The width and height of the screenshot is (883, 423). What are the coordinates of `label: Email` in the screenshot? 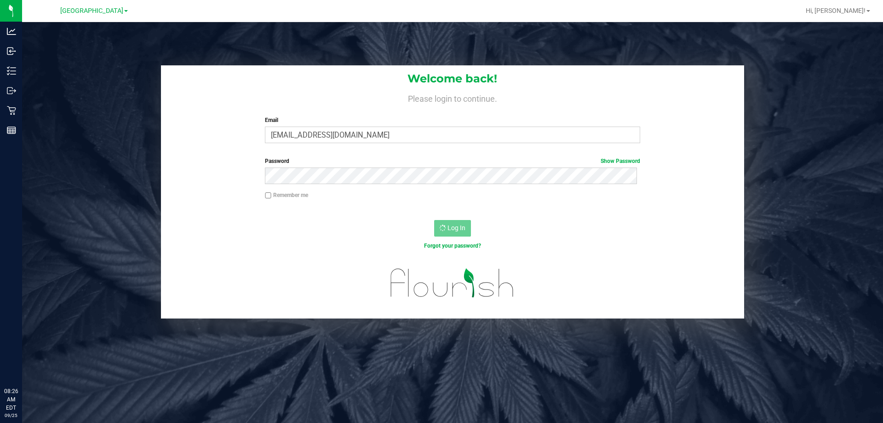 It's located at (452, 120).